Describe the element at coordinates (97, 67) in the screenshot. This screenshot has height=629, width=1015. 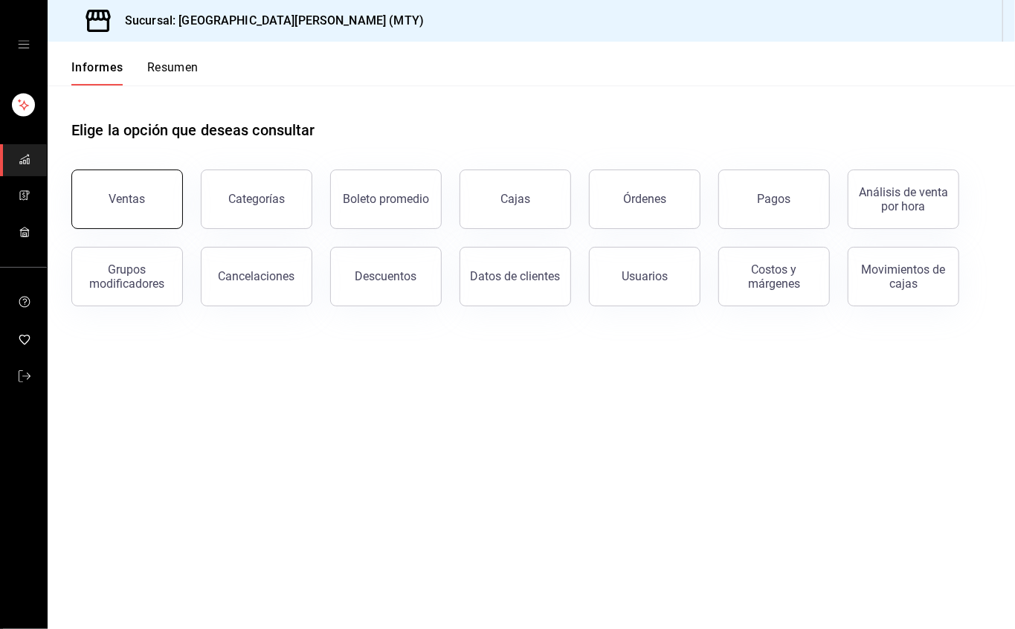
I see `font: Informes` at that location.